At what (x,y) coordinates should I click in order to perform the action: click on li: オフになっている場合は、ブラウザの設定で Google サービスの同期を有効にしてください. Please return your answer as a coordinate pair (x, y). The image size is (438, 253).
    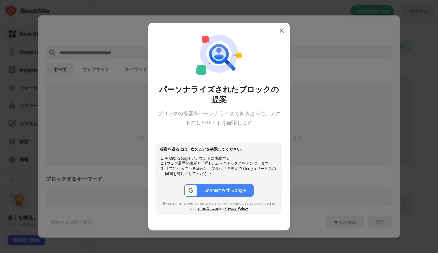
    Looking at the image, I should click on (222, 171).